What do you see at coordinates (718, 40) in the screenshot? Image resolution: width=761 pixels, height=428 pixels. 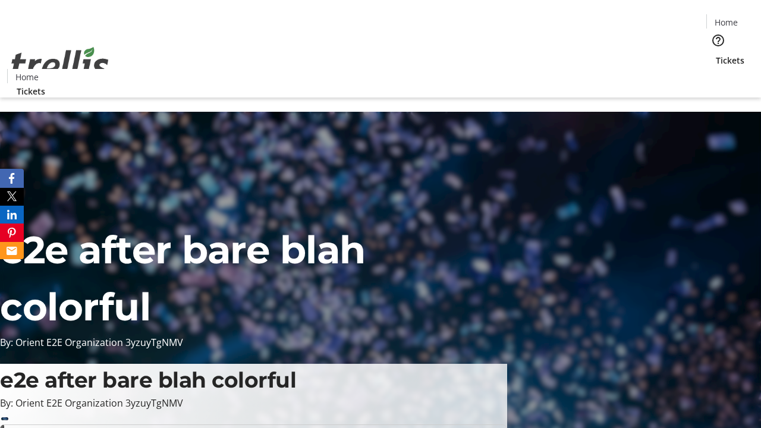 I see `button: Help` at bounding box center [718, 40].